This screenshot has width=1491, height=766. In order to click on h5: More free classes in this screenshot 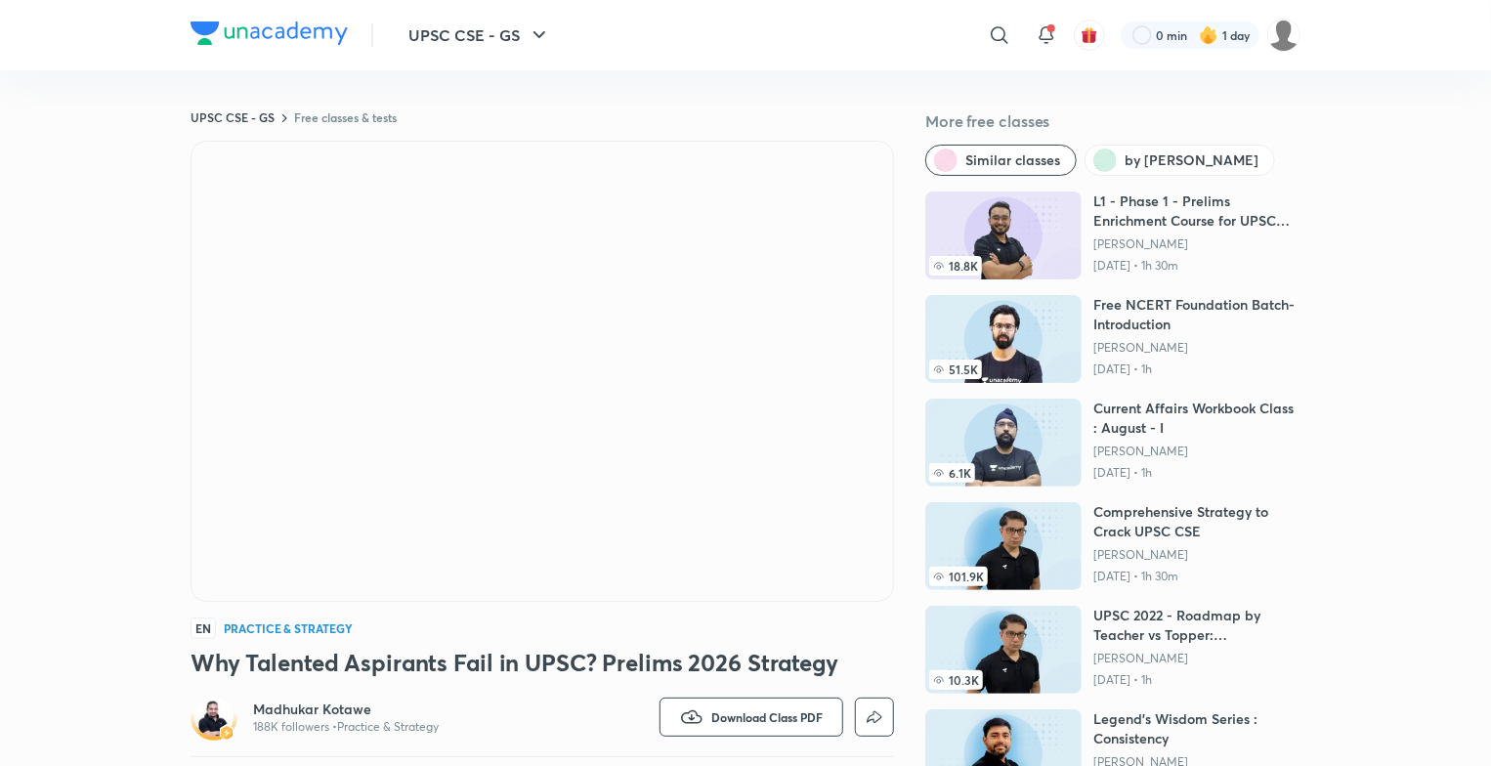, I will do `click(1113, 121)`.